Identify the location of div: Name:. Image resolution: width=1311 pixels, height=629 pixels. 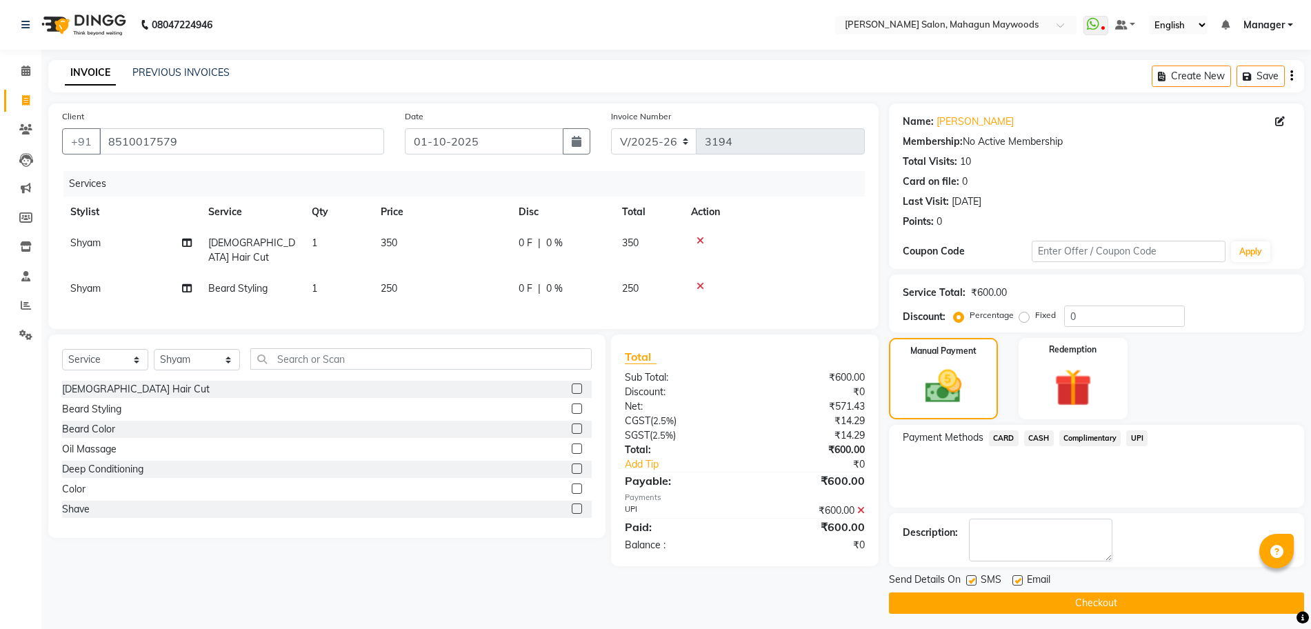
(918, 121).